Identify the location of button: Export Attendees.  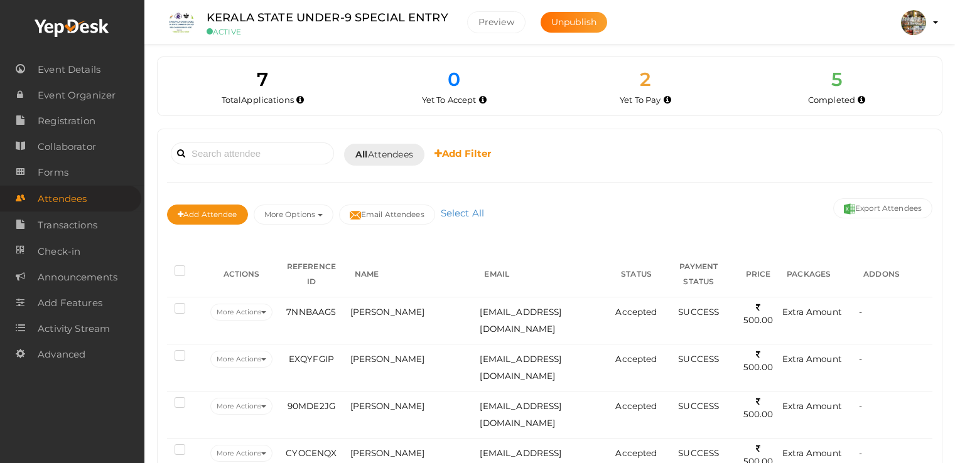
(882, 208).